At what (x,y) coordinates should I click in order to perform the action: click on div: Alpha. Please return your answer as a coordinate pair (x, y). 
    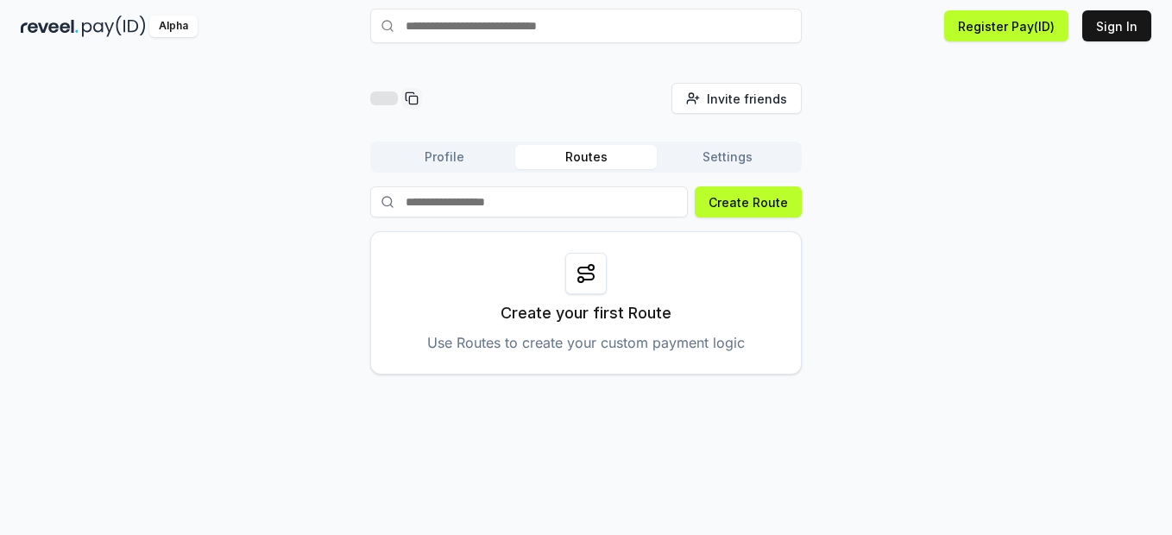
    Looking at the image, I should click on (173, 26).